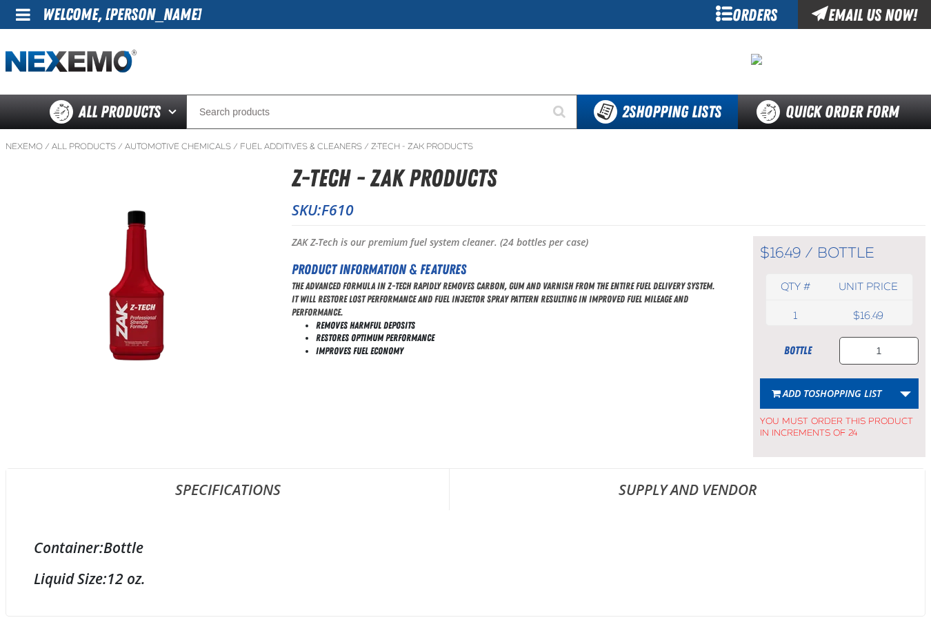 The height and width of the screenshot is (629, 931). Describe the element at coordinates (83, 146) in the screenshot. I see `a: All Products` at that location.